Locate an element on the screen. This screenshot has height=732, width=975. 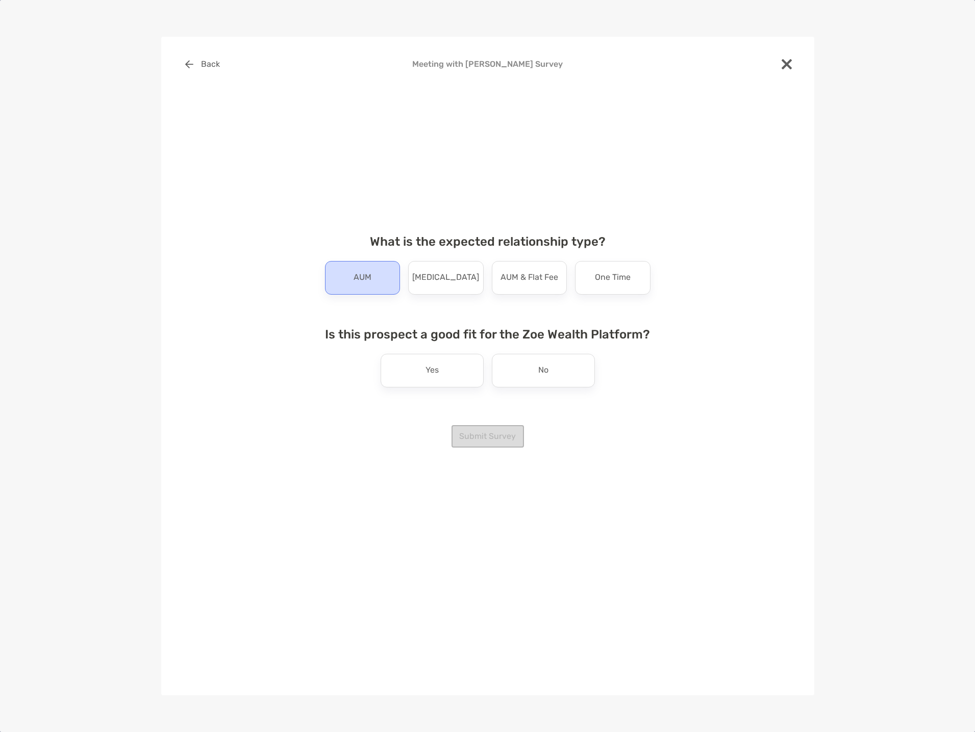
button: Back is located at coordinates (202, 64).